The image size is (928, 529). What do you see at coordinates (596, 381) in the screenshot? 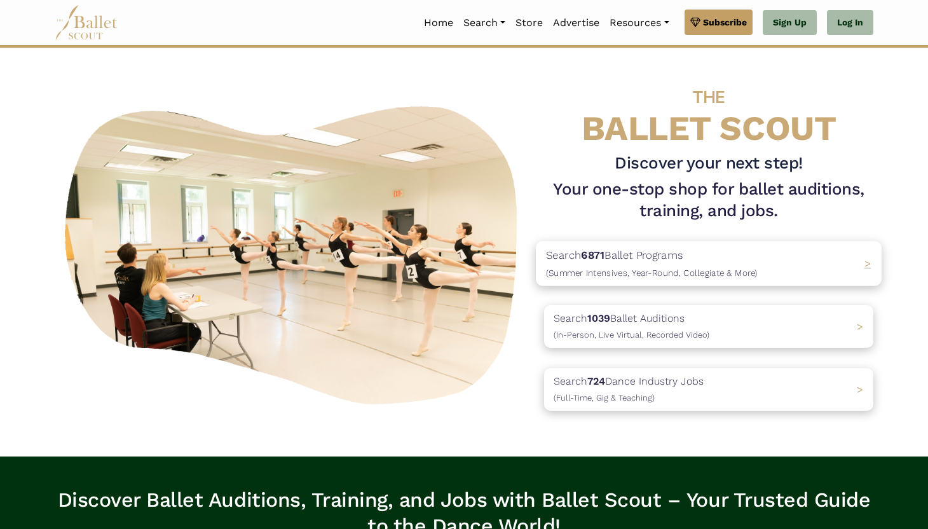
I see `b: 724` at bounding box center [596, 381].